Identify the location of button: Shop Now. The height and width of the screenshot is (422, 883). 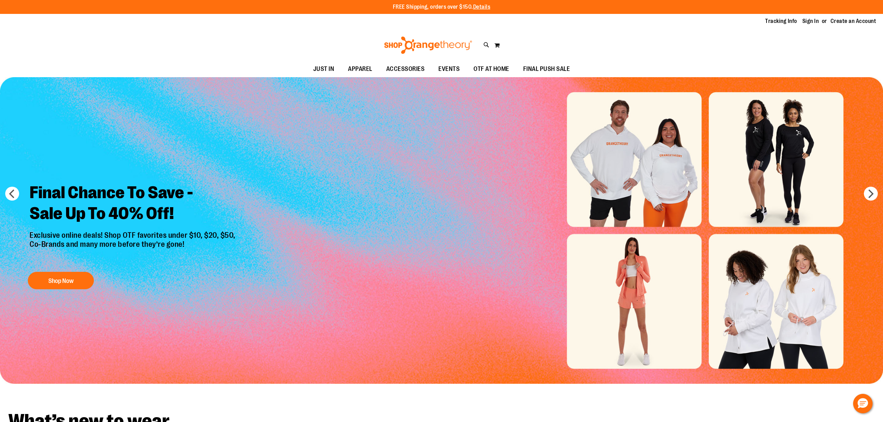
(61, 281).